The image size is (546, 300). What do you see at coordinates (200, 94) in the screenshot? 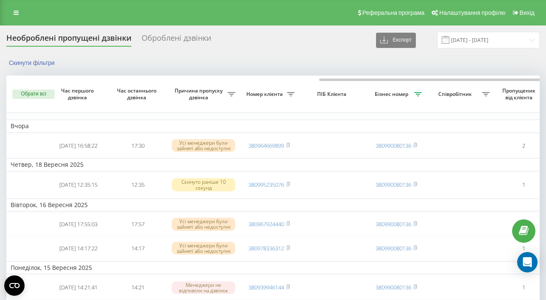
I see `span: Причина пропуску дзвінка` at bounding box center [200, 94].